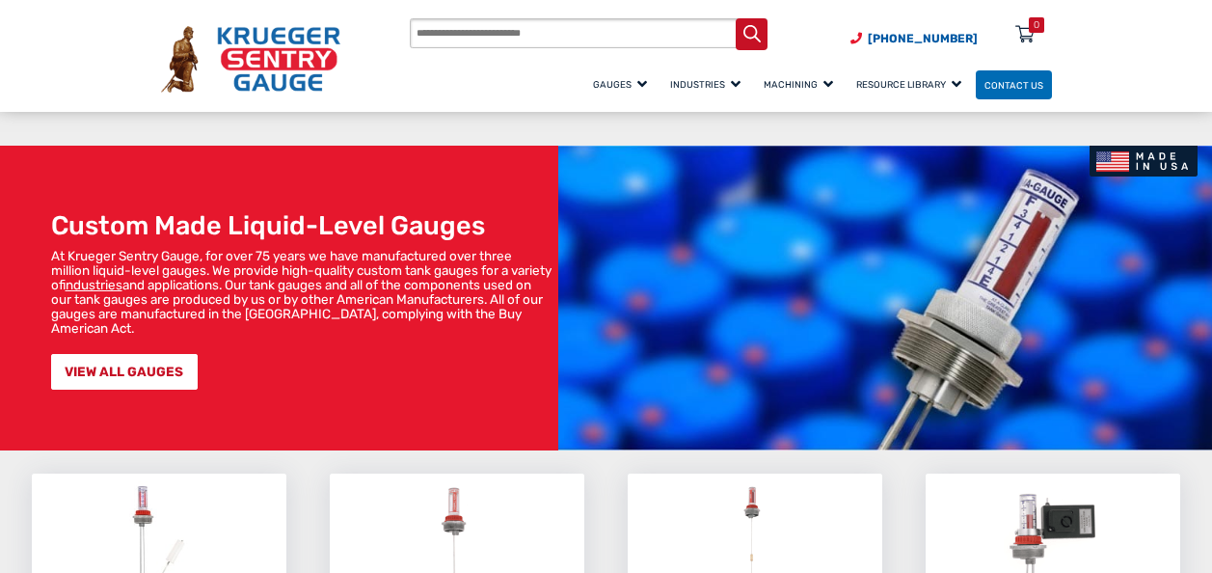 The height and width of the screenshot is (573, 1212). What do you see at coordinates (1014, 85) in the screenshot?
I see `a: Contact Us` at bounding box center [1014, 85].